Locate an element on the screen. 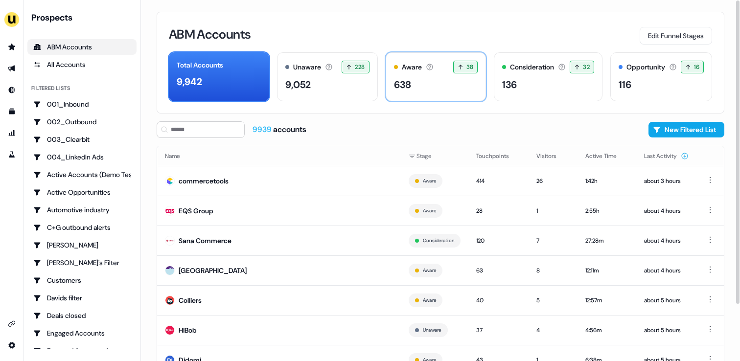  a: Go to Deals closed is located at coordinates (82, 316).